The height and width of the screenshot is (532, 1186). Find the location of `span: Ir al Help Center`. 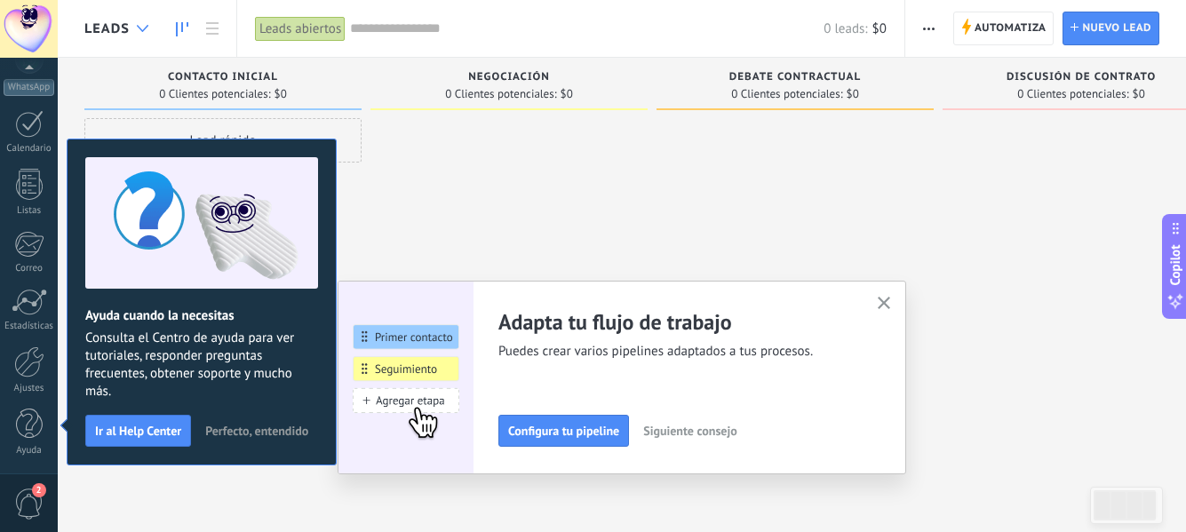

span: Ir al Help Center is located at coordinates (138, 431).